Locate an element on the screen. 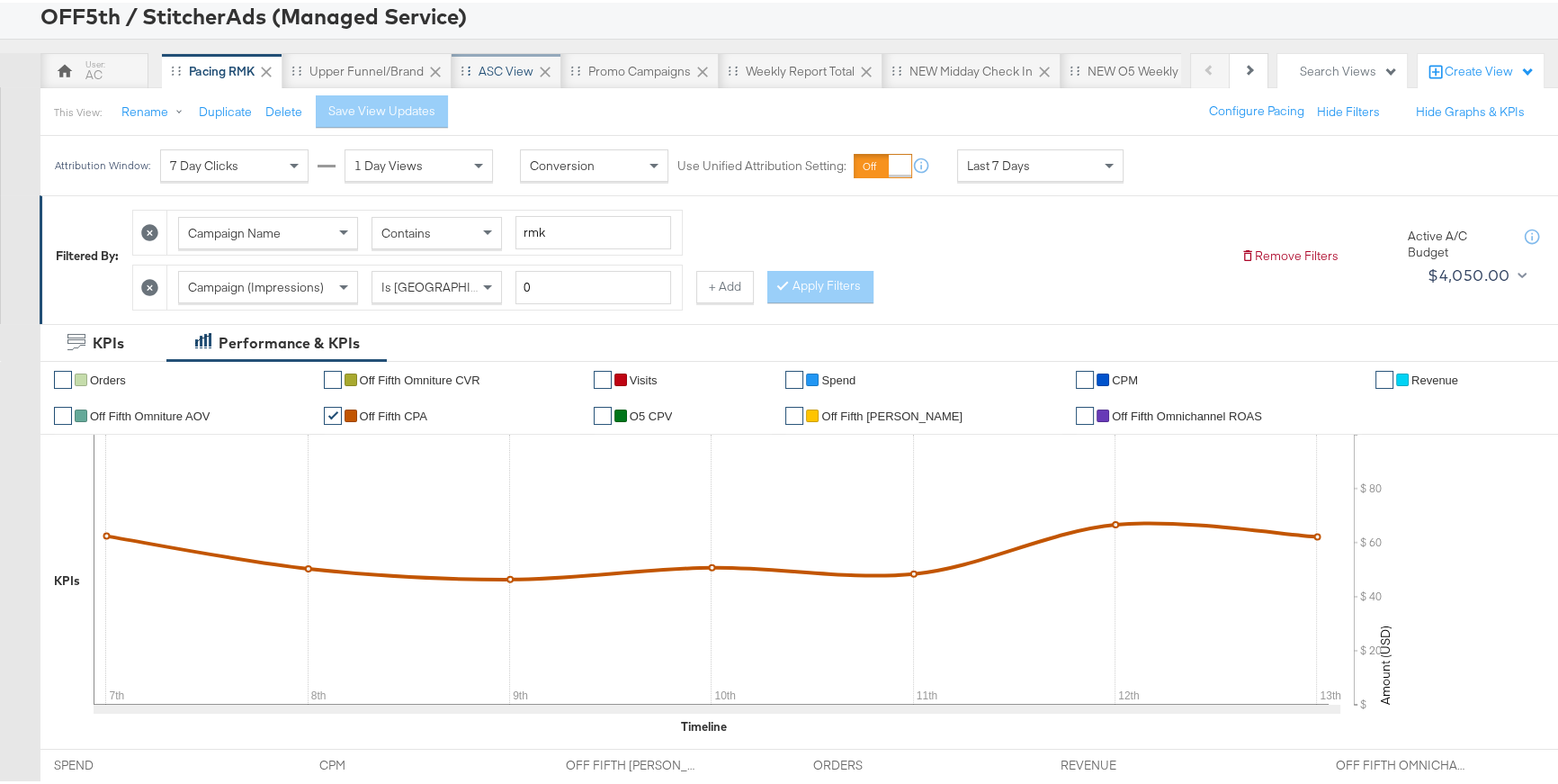 The width and height of the screenshot is (1558, 784). div: This View: is located at coordinates (77, 110).